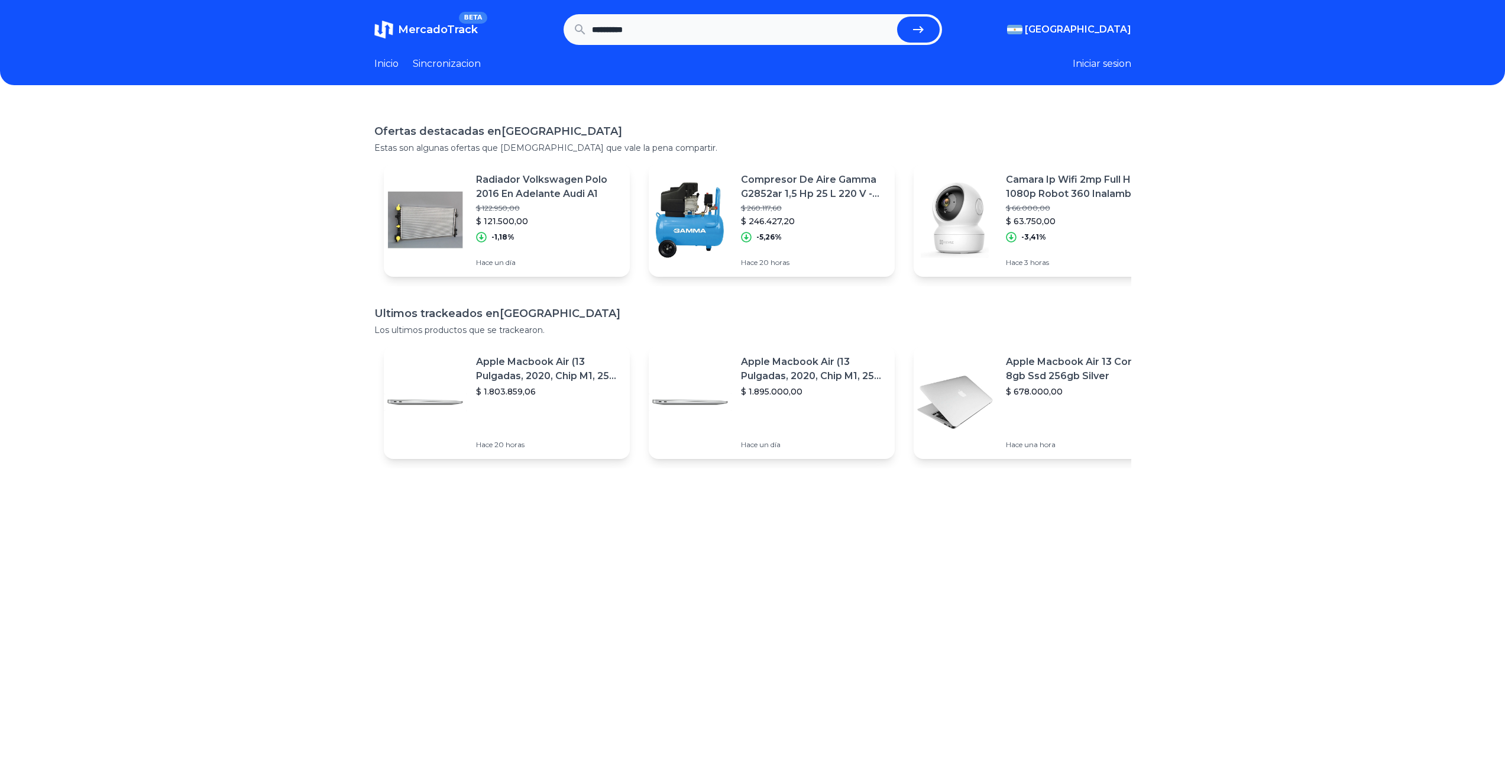  I want to click on p: $ 121.500,00, so click(548, 221).